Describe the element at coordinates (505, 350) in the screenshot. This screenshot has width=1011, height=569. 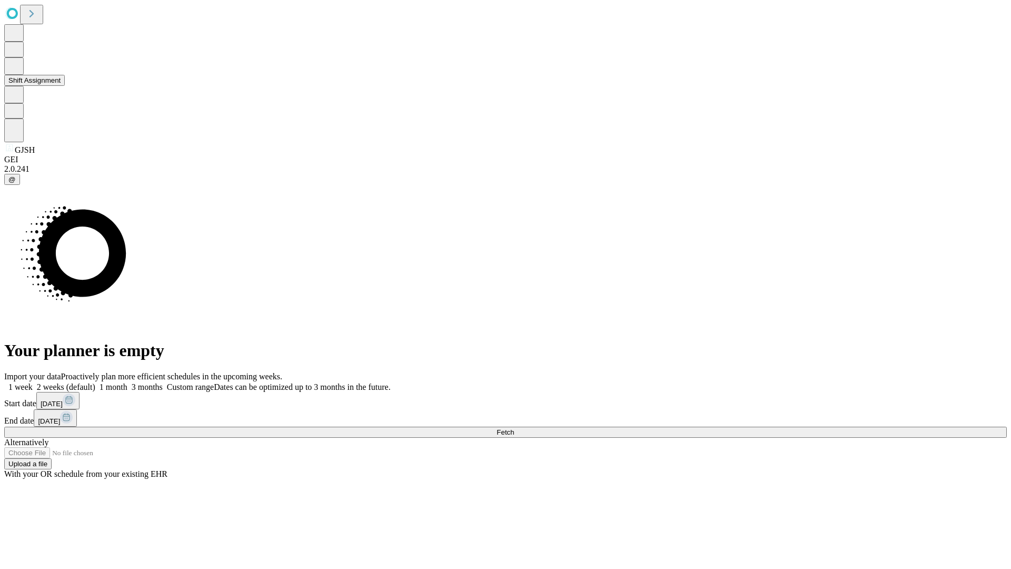
I see `h1: Your planner is empty` at that location.